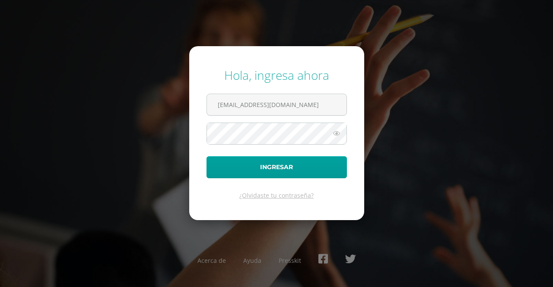 Image resolution: width=553 pixels, height=287 pixels. I want to click on a: Acerca de, so click(212, 261).